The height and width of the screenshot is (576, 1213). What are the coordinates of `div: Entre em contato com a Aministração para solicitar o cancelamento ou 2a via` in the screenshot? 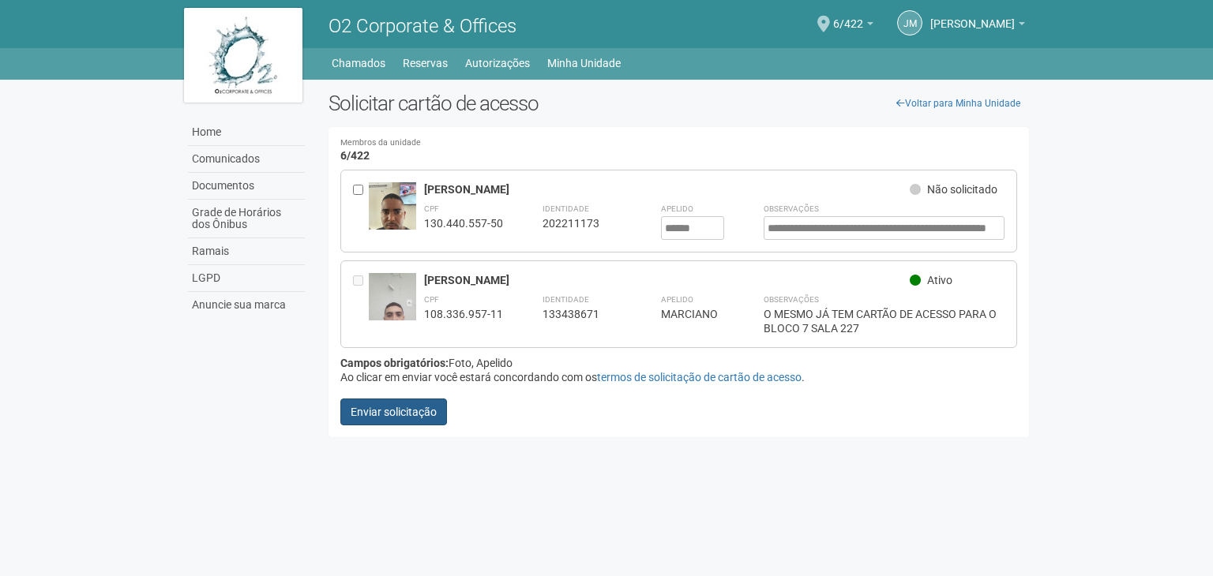 It's located at (361, 304).